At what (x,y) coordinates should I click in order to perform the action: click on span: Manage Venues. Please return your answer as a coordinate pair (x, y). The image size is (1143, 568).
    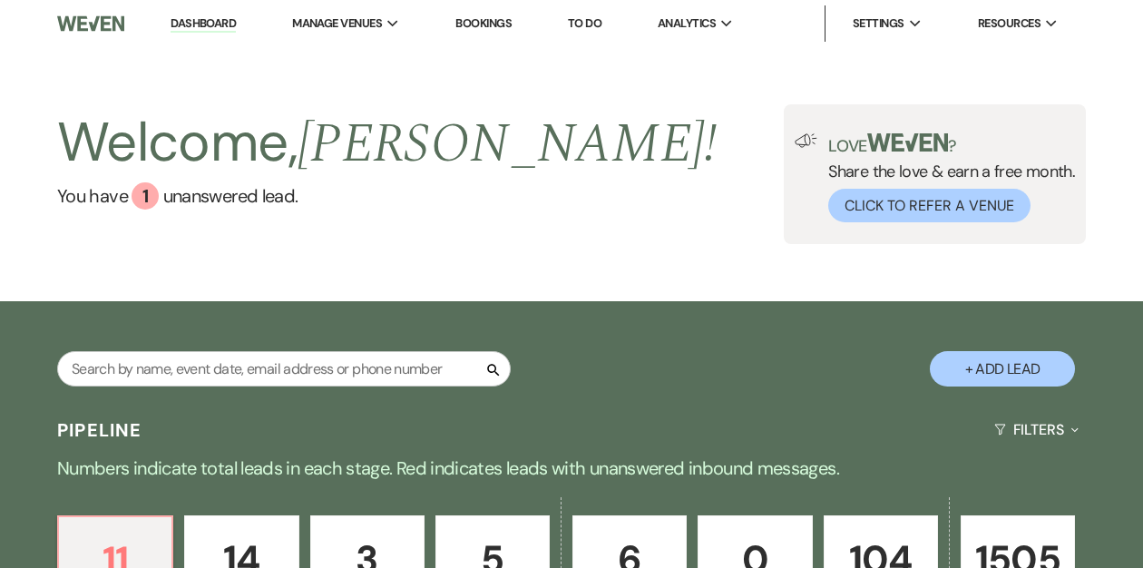
    Looking at the image, I should click on (337, 24).